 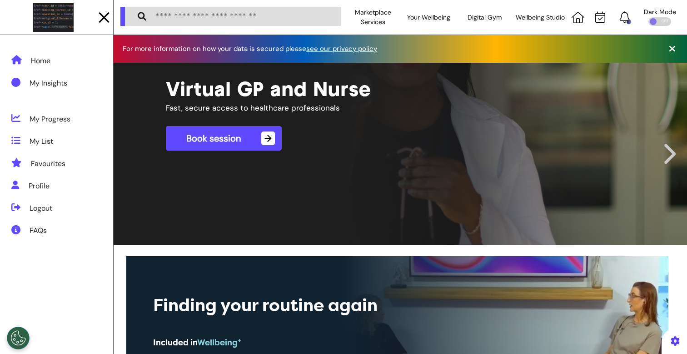 What do you see at coordinates (48, 83) in the screenshot?
I see `div: My Insights` at bounding box center [48, 83].